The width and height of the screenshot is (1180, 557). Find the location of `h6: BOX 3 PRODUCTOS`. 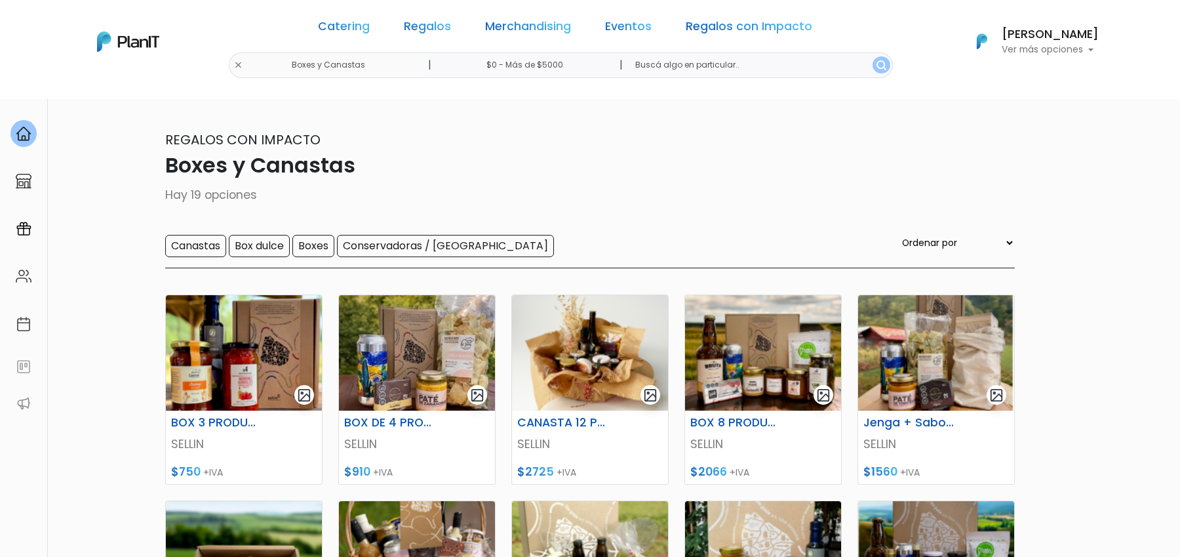

h6: BOX 3 PRODUCTOS is located at coordinates (217, 422).